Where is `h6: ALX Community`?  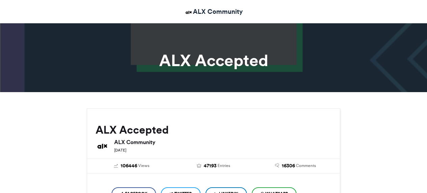 h6: ALX Community is located at coordinates (223, 142).